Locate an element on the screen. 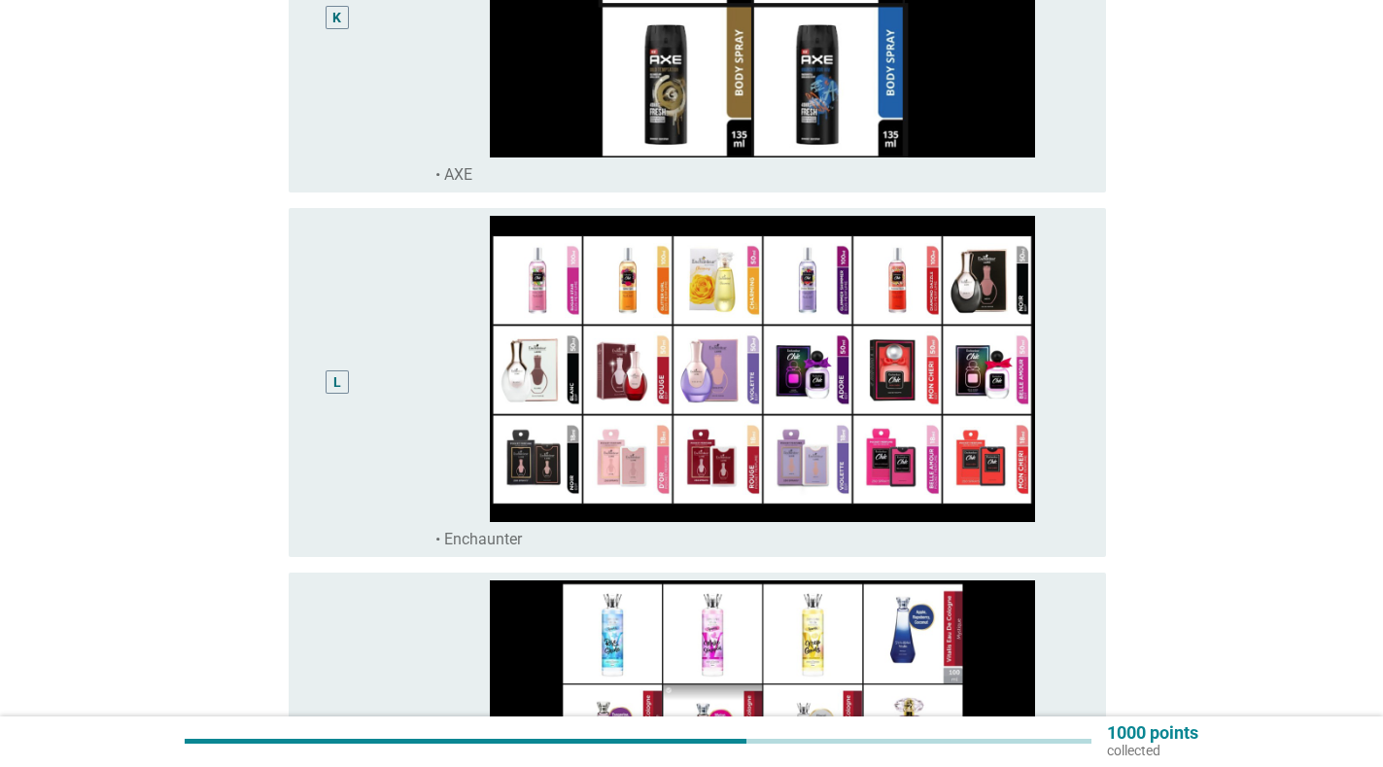  p: collected is located at coordinates (1152, 750).